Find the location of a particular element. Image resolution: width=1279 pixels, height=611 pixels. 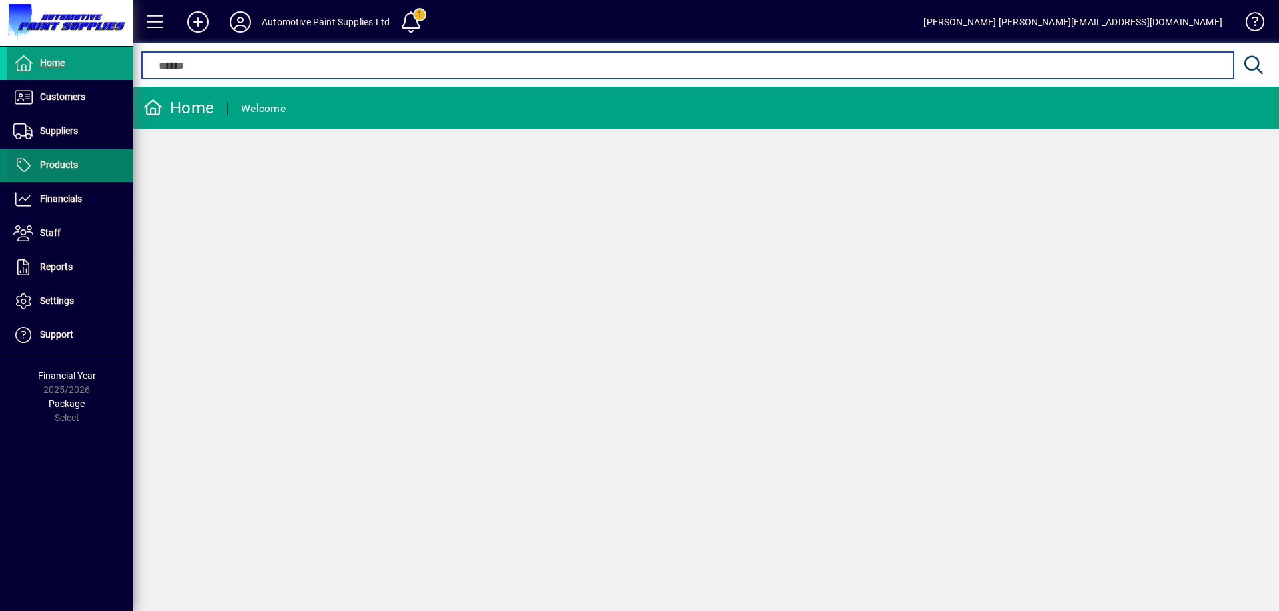

span: Staff is located at coordinates (50, 232).